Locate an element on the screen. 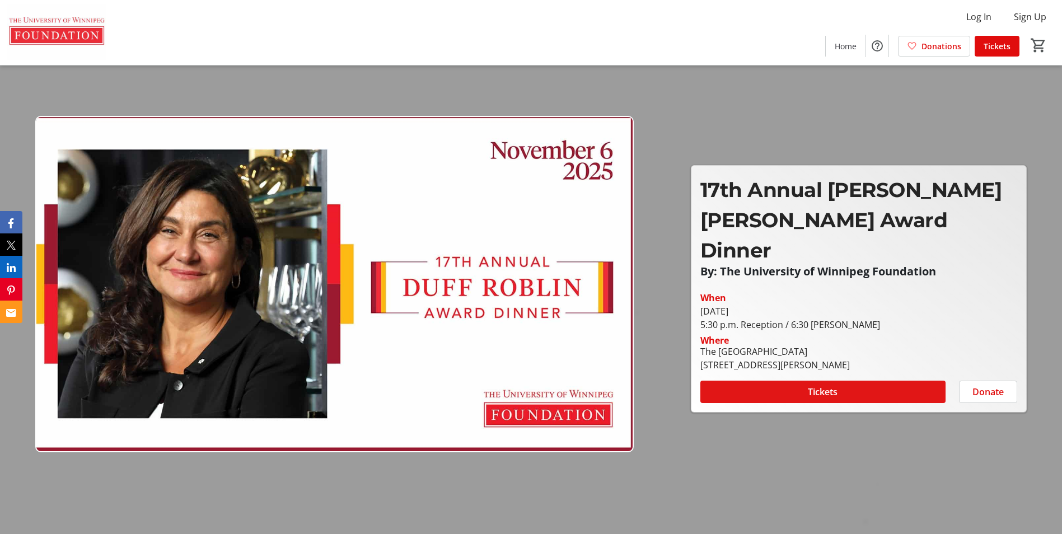  button: Log In is located at coordinates (978, 17).